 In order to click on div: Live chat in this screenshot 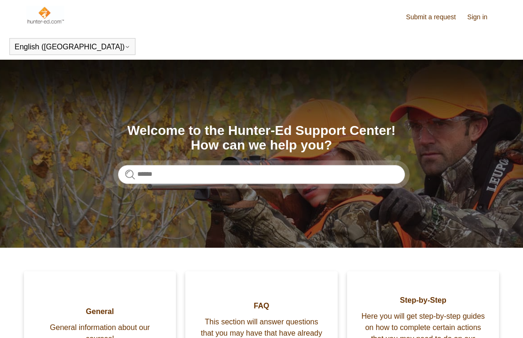, I will do `click(504, 319)`.